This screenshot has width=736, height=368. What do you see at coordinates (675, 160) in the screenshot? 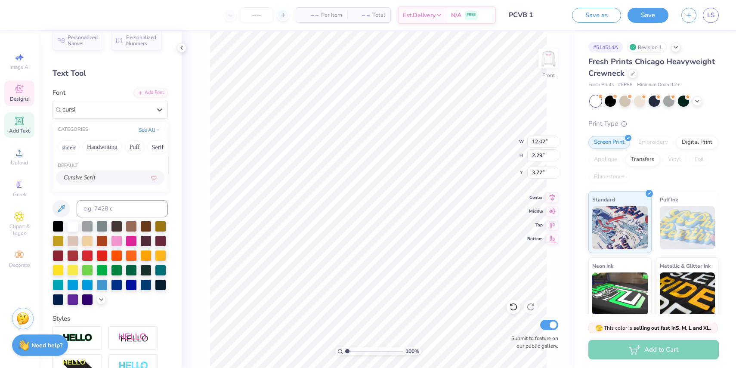
I see `div: Vinyl` at bounding box center [675, 160].